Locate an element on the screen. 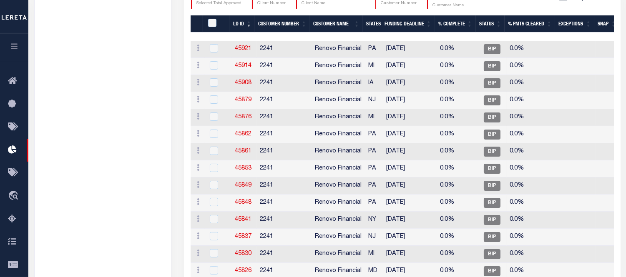 This screenshot has height=277, width=626. a: 45841 is located at coordinates (244, 220).